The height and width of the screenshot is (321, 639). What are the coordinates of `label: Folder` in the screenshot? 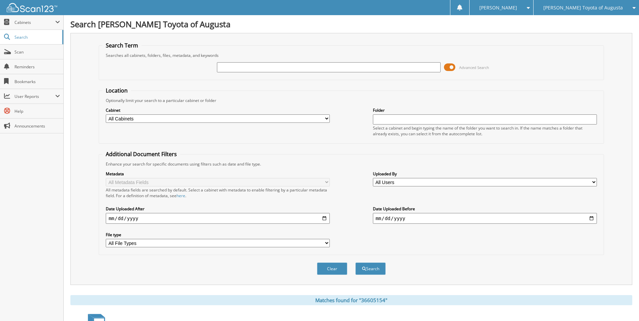 It's located at (485, 110).